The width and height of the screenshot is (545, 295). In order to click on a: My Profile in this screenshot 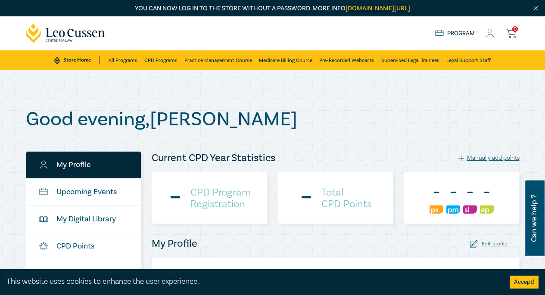, I will do `click(84, 165)`.